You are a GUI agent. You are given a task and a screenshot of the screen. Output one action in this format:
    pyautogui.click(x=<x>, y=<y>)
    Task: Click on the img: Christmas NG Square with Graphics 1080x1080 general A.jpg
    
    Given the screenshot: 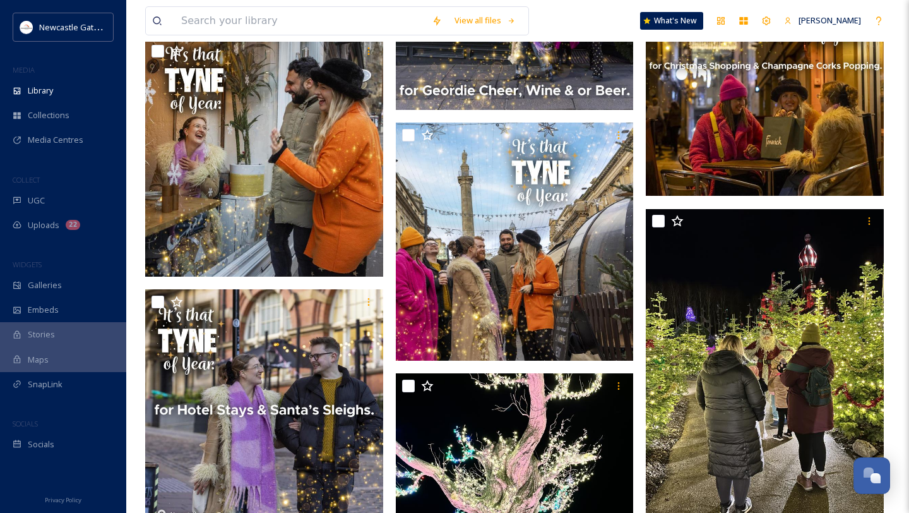 What is the action you would take?
    pyautogui.click(x=515, y=241)
    